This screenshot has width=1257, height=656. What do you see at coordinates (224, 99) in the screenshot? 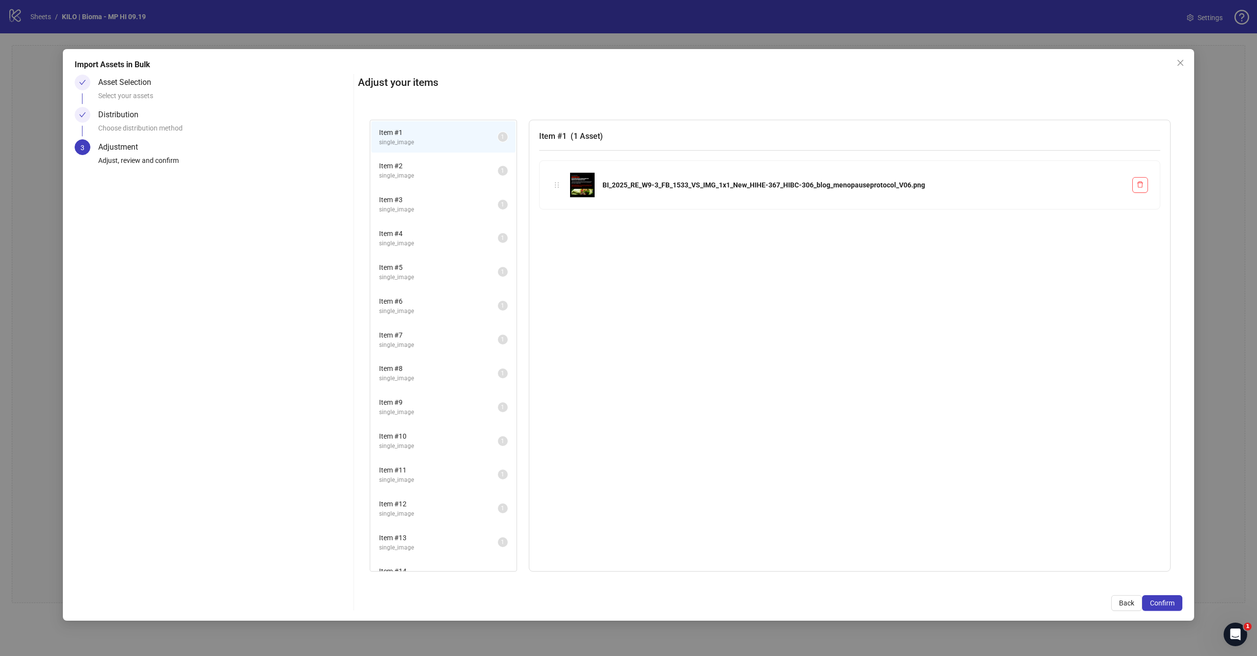
I see `div: Select your assets` at bounding box center [224, 99].